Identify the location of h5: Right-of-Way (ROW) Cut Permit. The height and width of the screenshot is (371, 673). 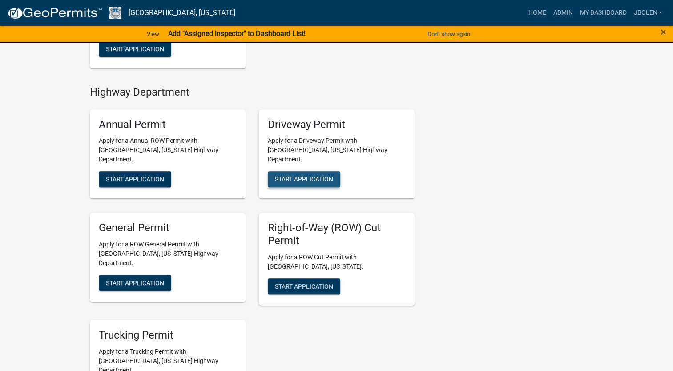
(337, 234).